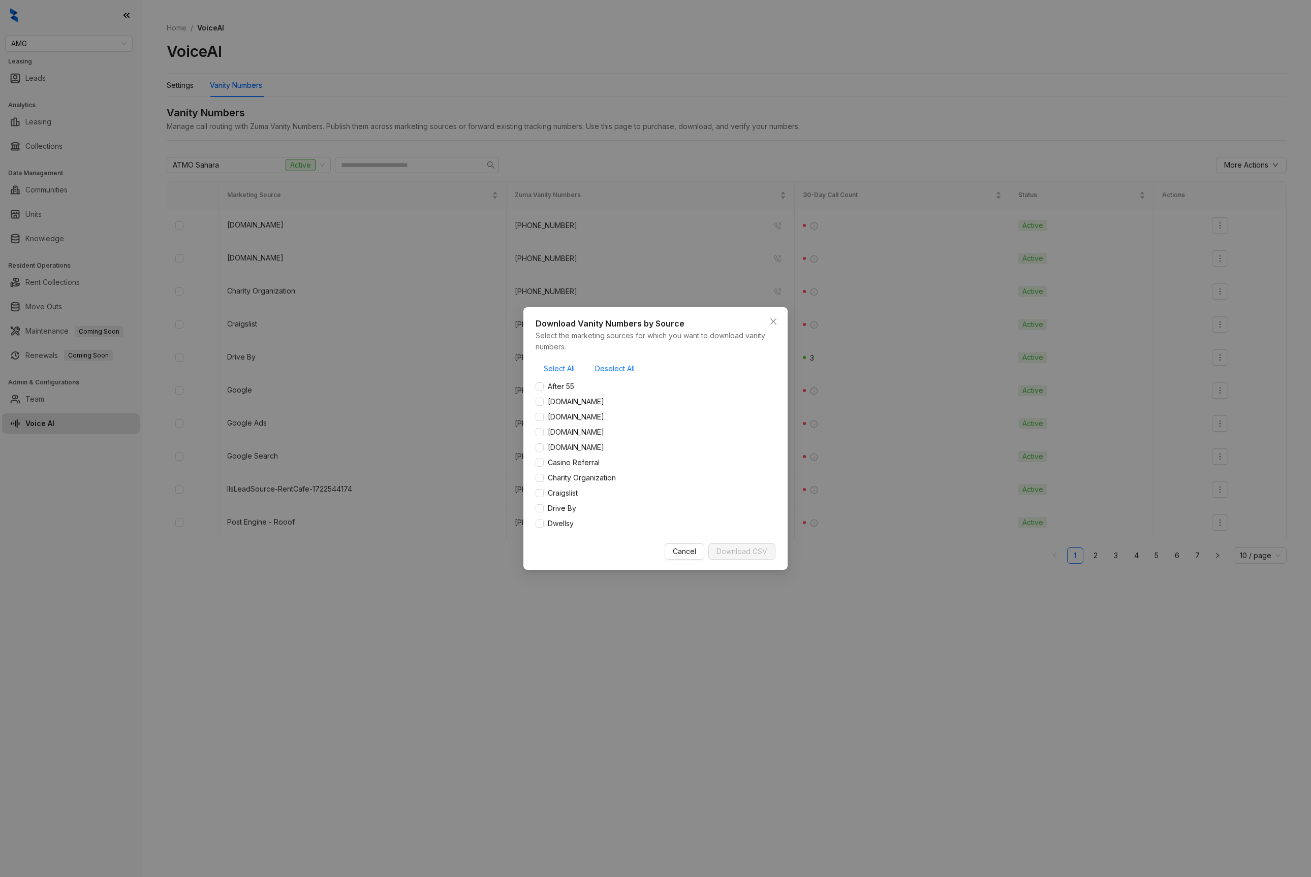 This screenshot has height=877, width=1311. I want to click on span: Select All, so click(559, 369).